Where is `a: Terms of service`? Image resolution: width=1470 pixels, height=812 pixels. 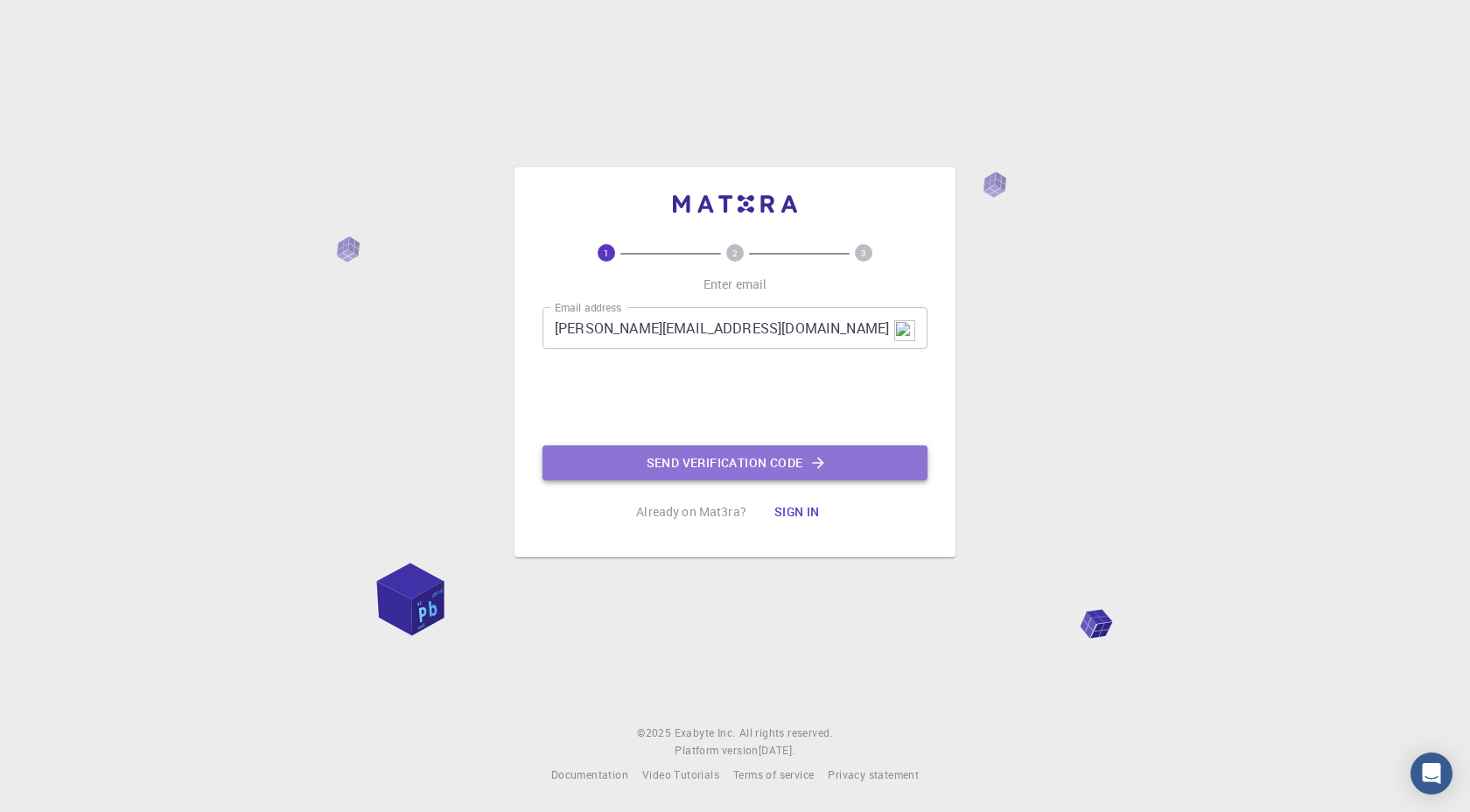
a: Terms of service is located at coordinates (773, 775).